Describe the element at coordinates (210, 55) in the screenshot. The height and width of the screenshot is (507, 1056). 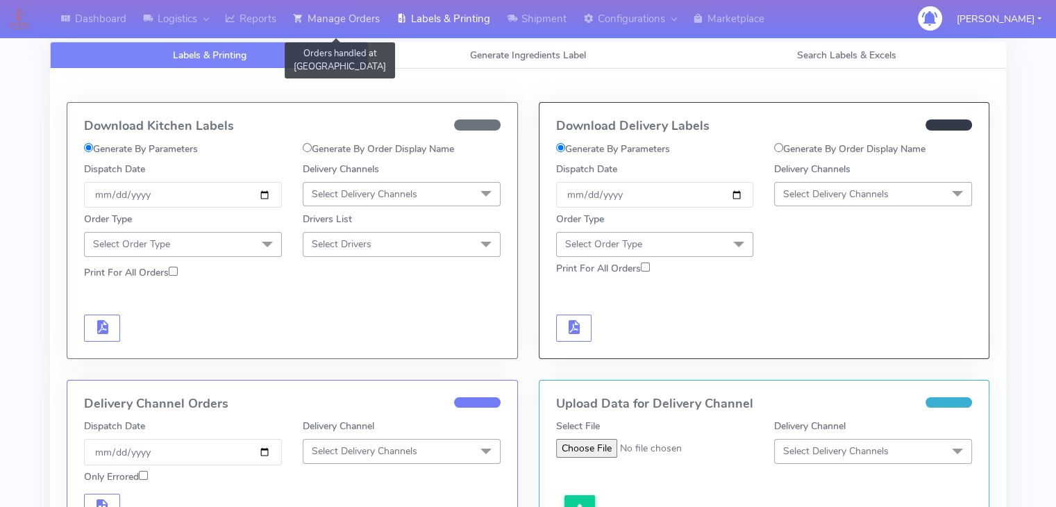
I see `span: Labels & Printing` at that location.